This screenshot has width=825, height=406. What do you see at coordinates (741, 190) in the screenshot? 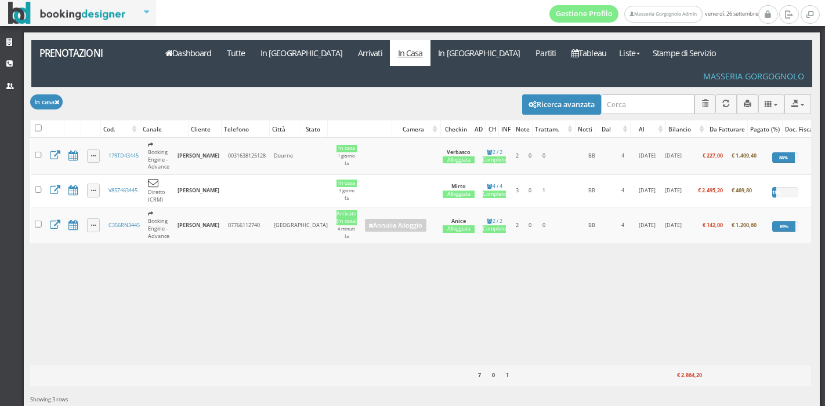
I see `b: € 469,80` at bounding box center [741, 190].